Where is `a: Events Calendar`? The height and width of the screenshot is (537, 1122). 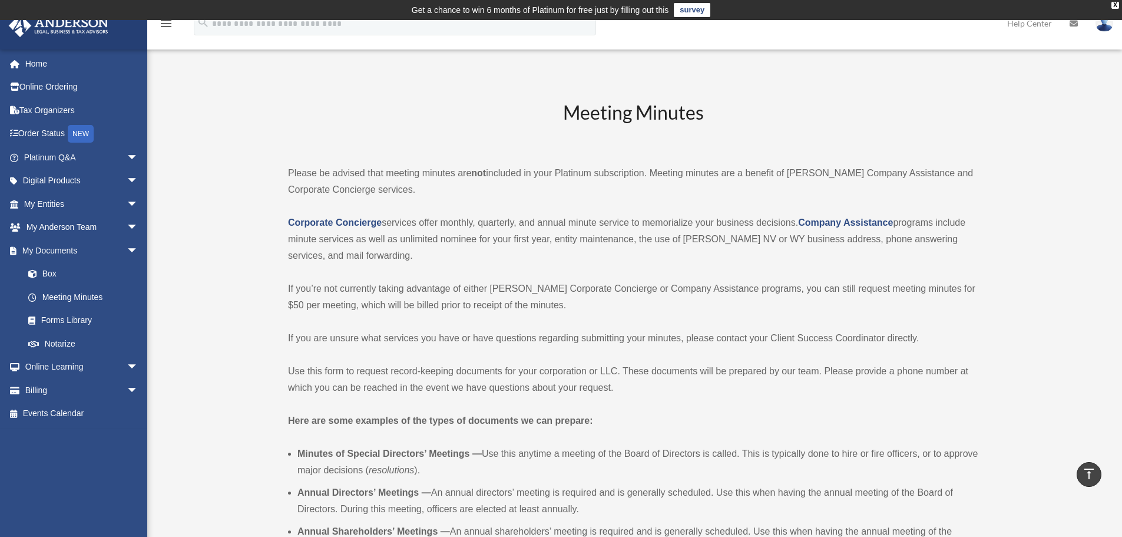 a: Events Calendar is located at coordinates (82, 413).